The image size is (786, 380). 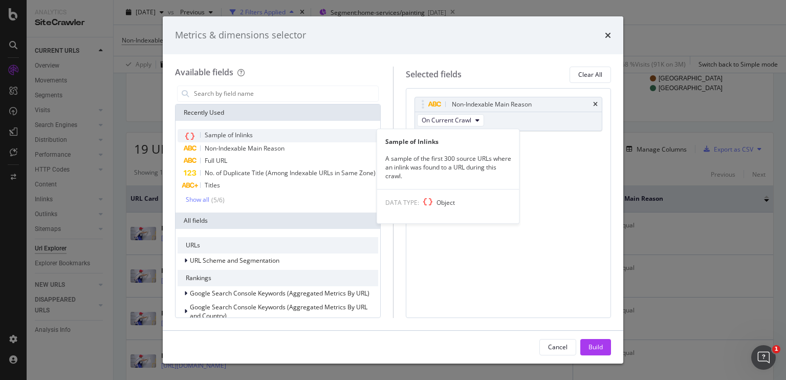 What do you see at coordinates (278, 311) in the screenshot?
I see `span: Google Search Console Keywords (Aggregated Metrics By URL and Country)` at bounding box center [278, 311].